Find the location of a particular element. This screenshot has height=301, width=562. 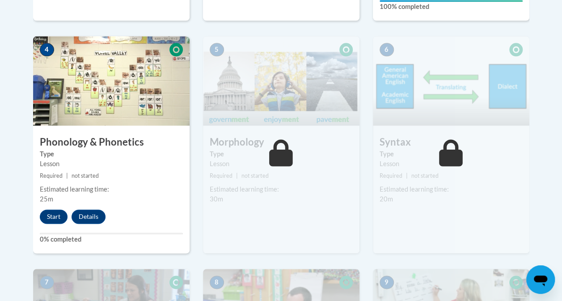

span: 6 is located at coordinates (387, 50).